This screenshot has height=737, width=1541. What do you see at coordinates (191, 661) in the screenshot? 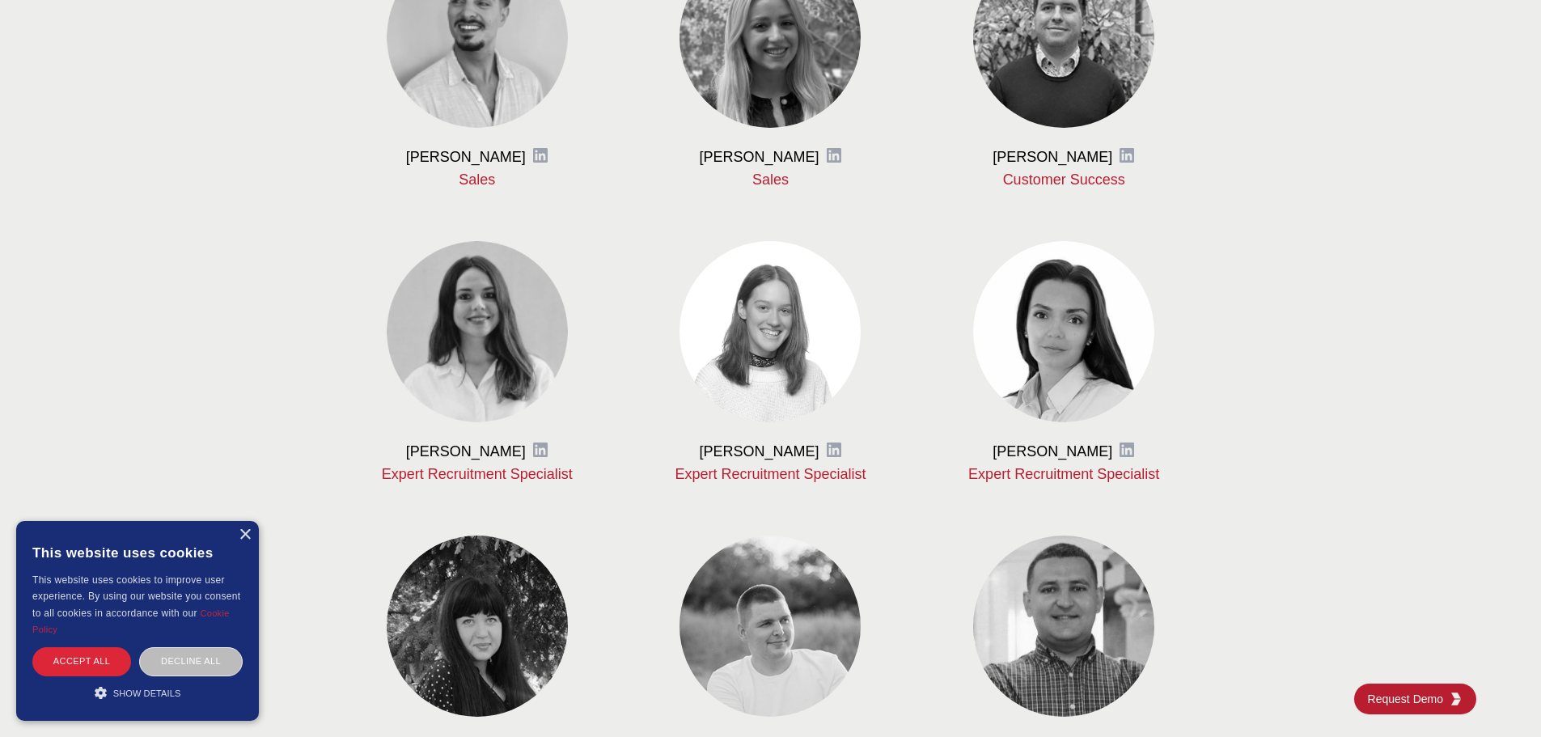
I see `div: Decline all` at bounding box center [191, 661].